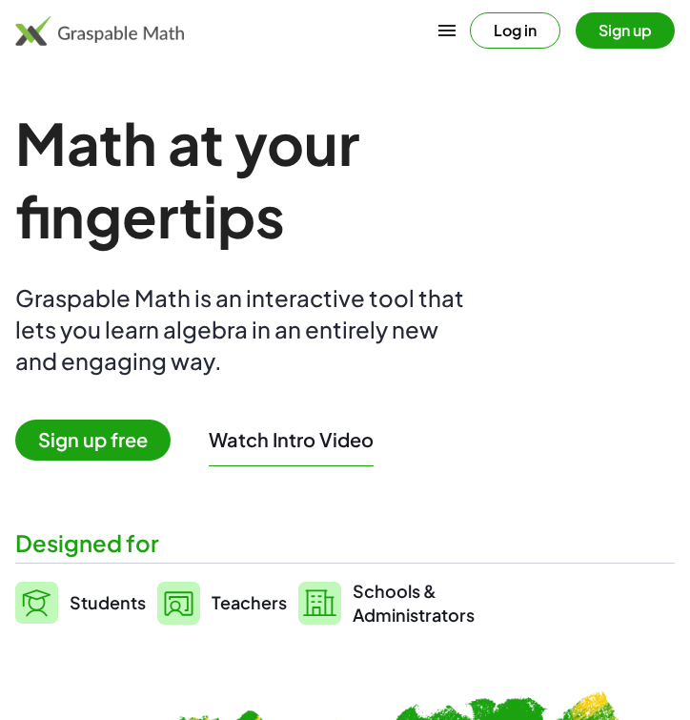 The image size is (690, 720). I want to click on button: Watch Intro Video, so click(291, 439).